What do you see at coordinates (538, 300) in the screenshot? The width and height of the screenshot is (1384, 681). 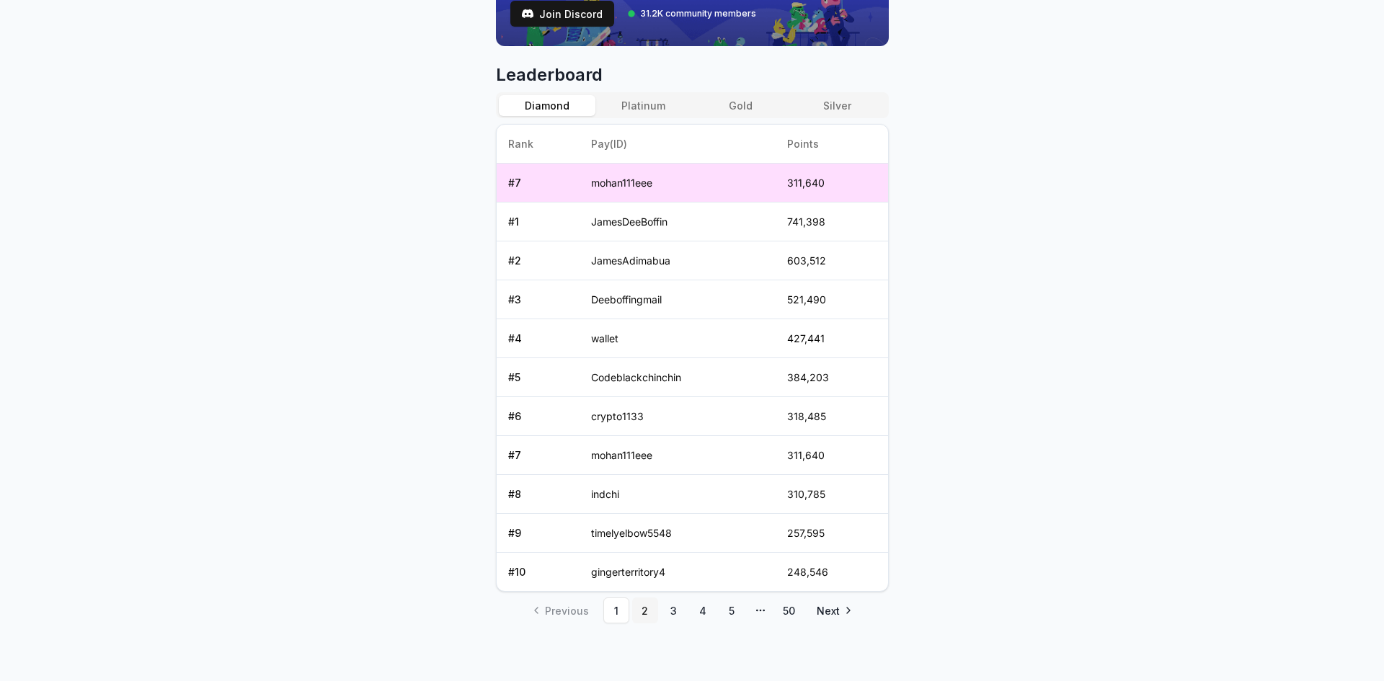 I see `td: # 3` at bounding box center [538, 300].